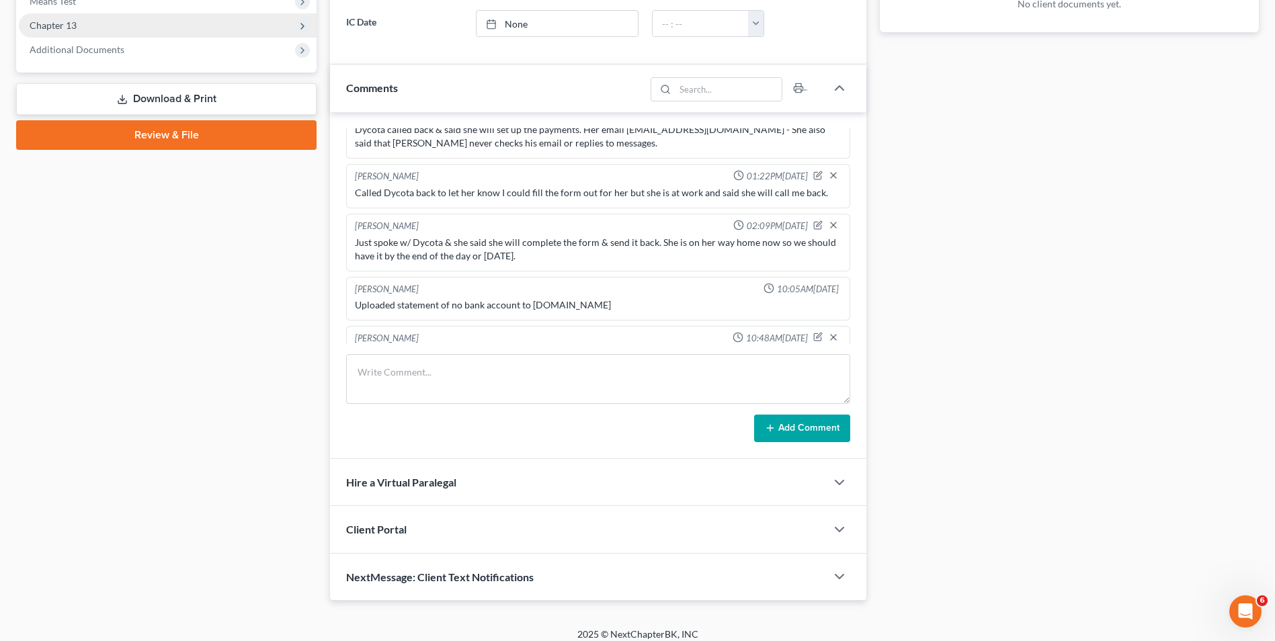  What do you see at coordinates (802, 429) in the screenshot?
I see `button: Add Comment` at bounding box center [802, 429].